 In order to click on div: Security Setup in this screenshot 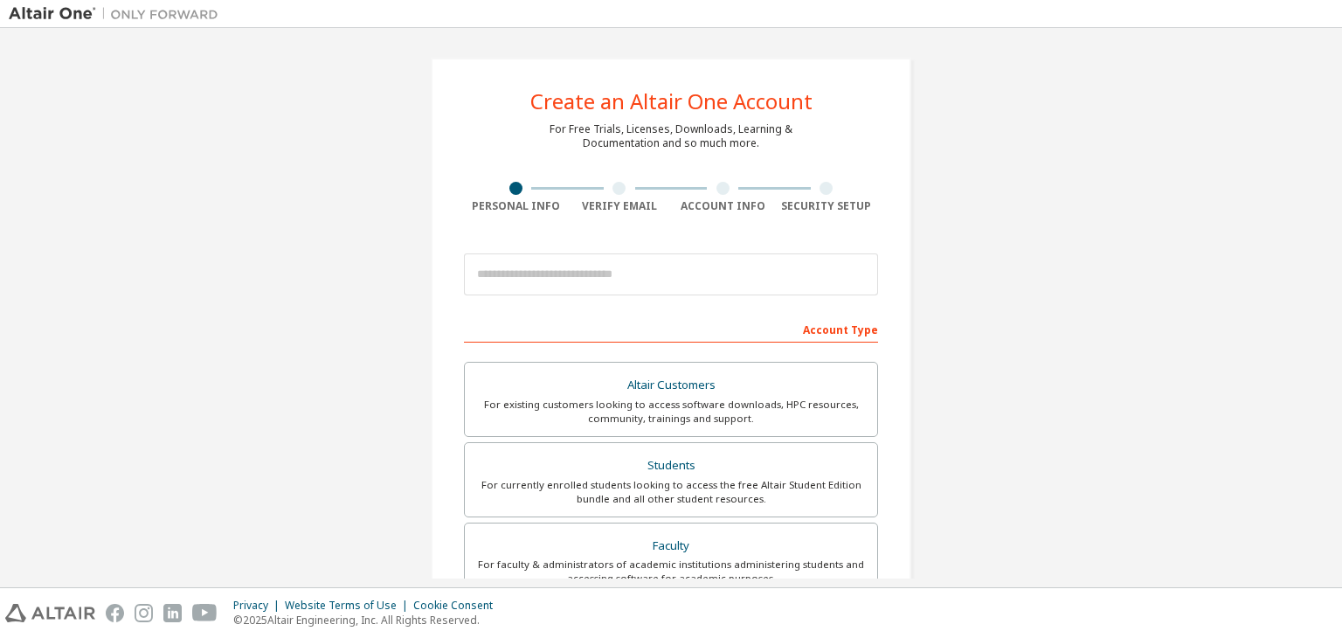, I will do `click(827, 206)`.